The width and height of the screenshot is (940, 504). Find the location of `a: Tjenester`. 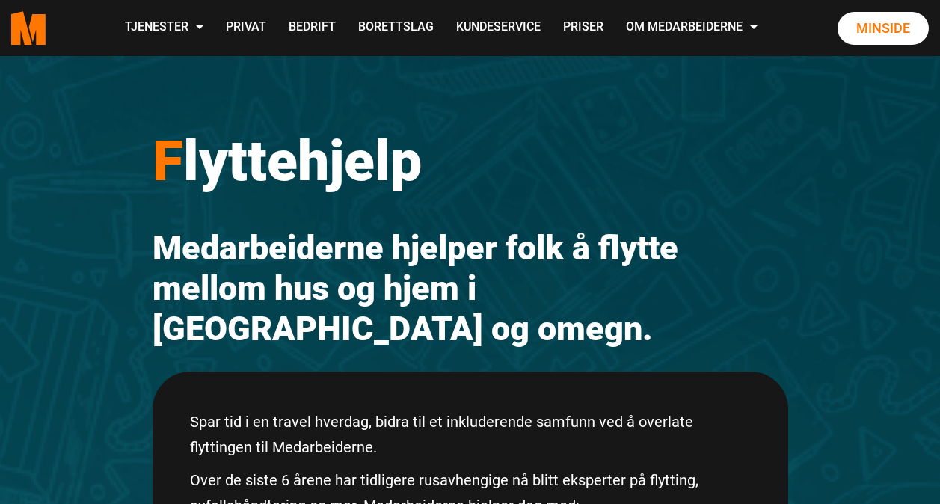

a: Tjenester is located at coordinates (164, 28).